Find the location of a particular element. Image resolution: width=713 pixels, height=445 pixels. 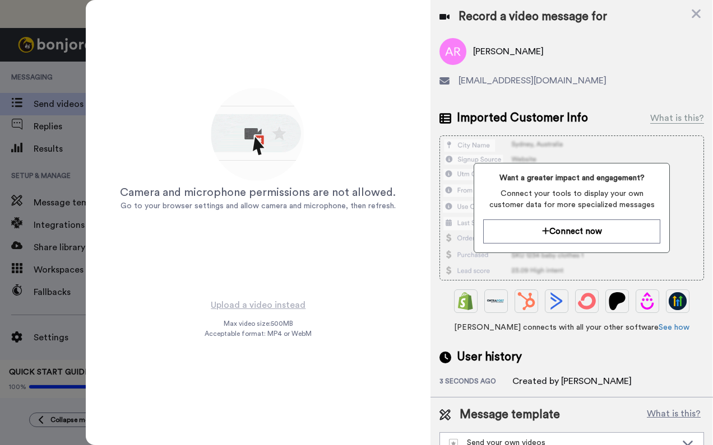

a: Connect now is located at coordinates (571, 231).